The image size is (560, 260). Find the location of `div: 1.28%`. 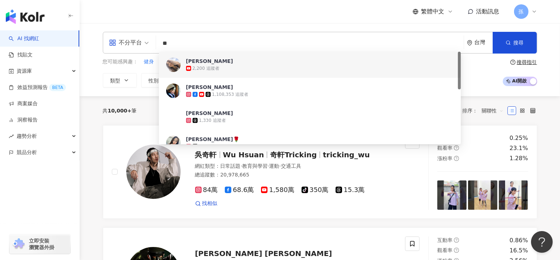

div: 1.28% is located at coordinates (518, 158).